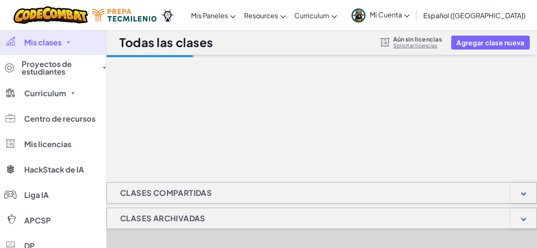 This screenshot has height=248, width=537. Describe the element at coordinates (48, 144) in the screenshot. I see `span: Mis licencias` at that location.